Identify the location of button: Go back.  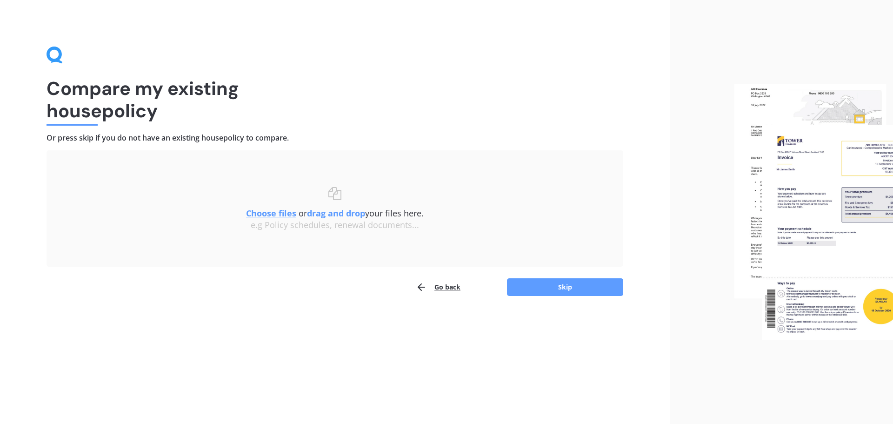
(438, 287).